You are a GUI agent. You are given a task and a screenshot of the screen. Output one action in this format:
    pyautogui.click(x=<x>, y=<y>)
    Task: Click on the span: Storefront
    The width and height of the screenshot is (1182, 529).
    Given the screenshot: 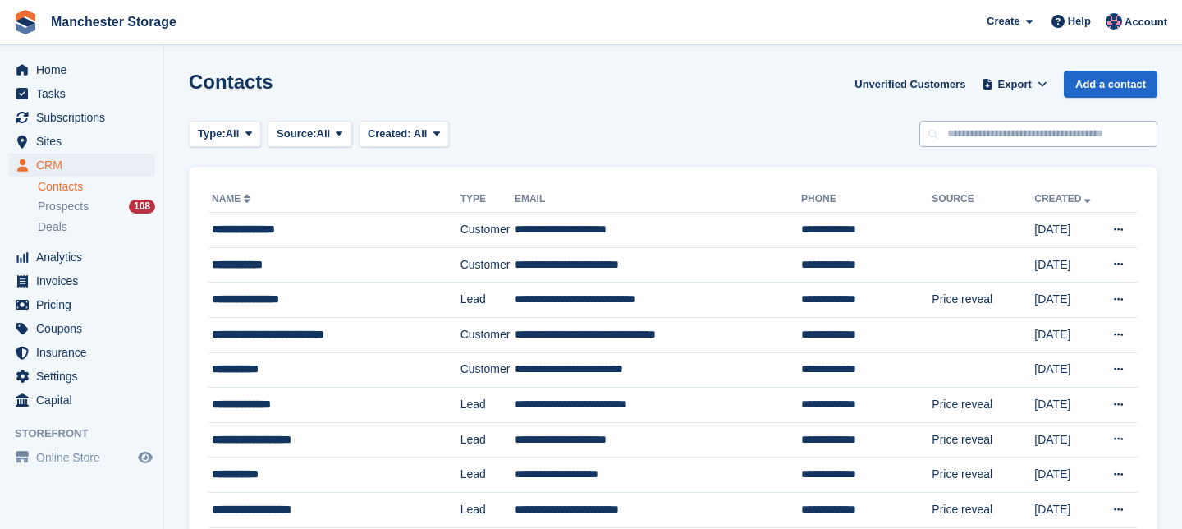 What is the action you would take?
    pyautogui.click(x=89, y=434)
    